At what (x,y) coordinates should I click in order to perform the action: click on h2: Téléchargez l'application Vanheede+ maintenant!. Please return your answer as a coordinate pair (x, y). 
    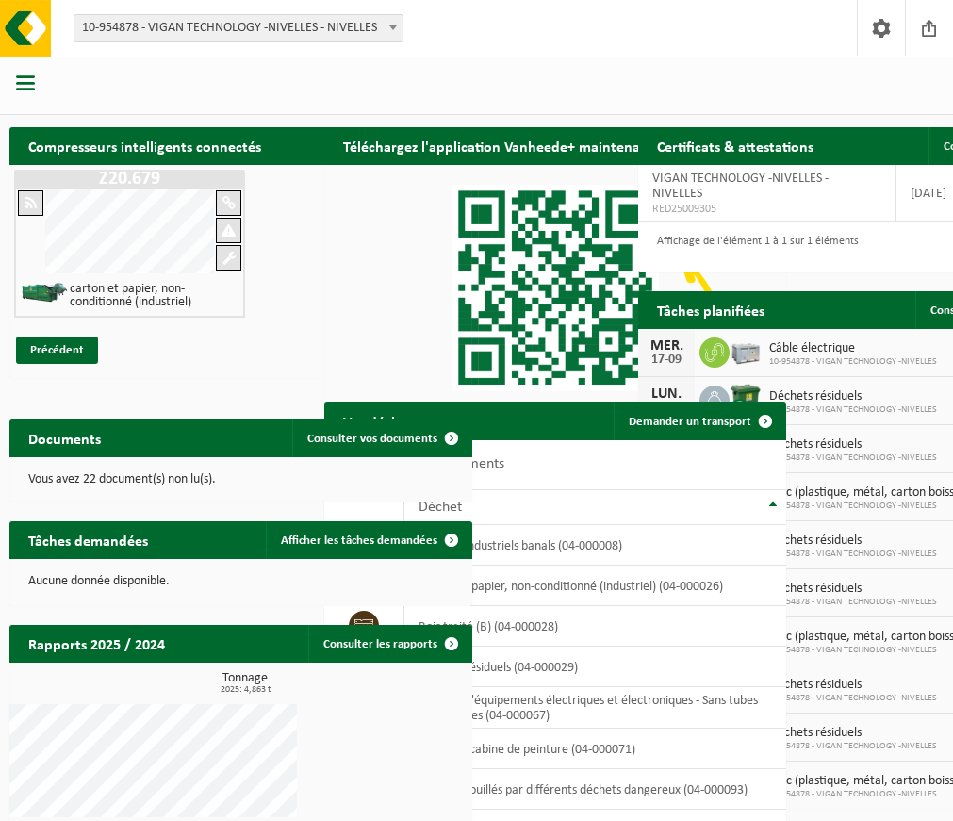
    Looking at the image, I should click on (500, 145).